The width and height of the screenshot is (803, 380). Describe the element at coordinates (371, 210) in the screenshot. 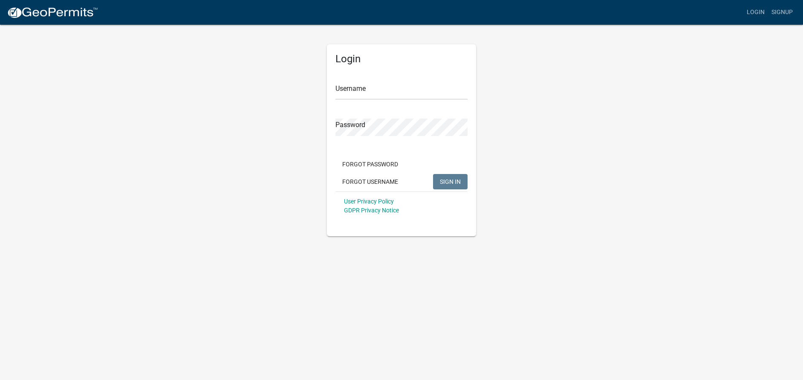

I see `a: GDPR Privacy Notice` at that location.